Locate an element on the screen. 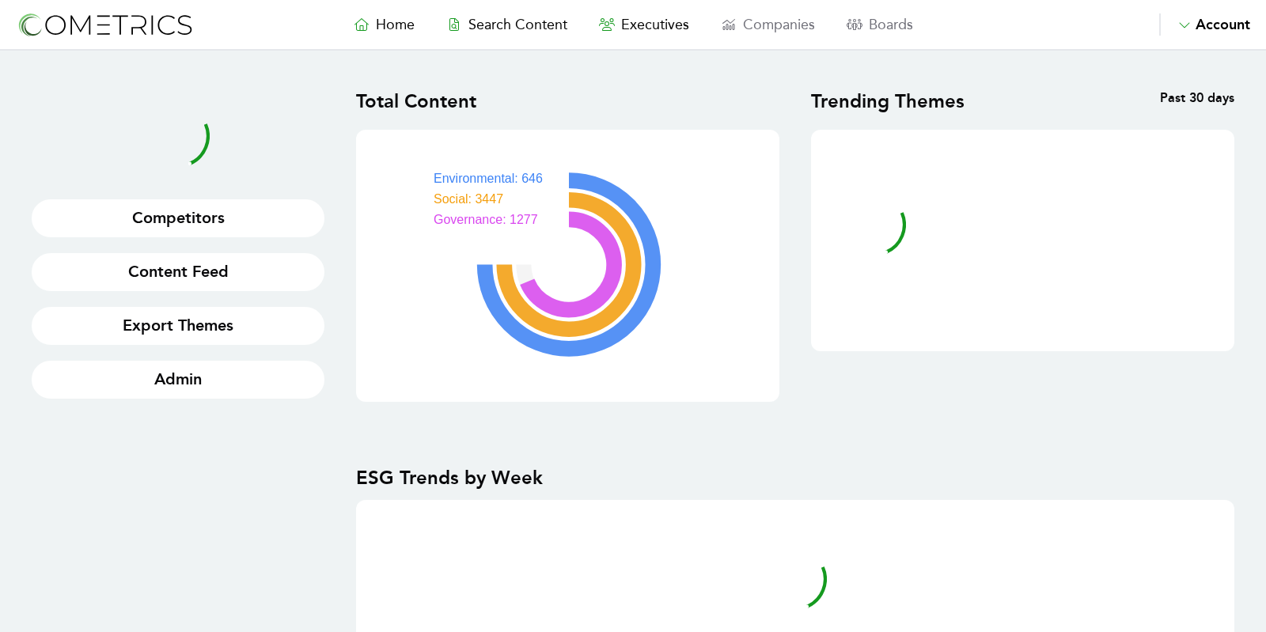 The height and width of the screenshot is (632, 1266). div: Past 30 days is located at coordinates (1129, 101).